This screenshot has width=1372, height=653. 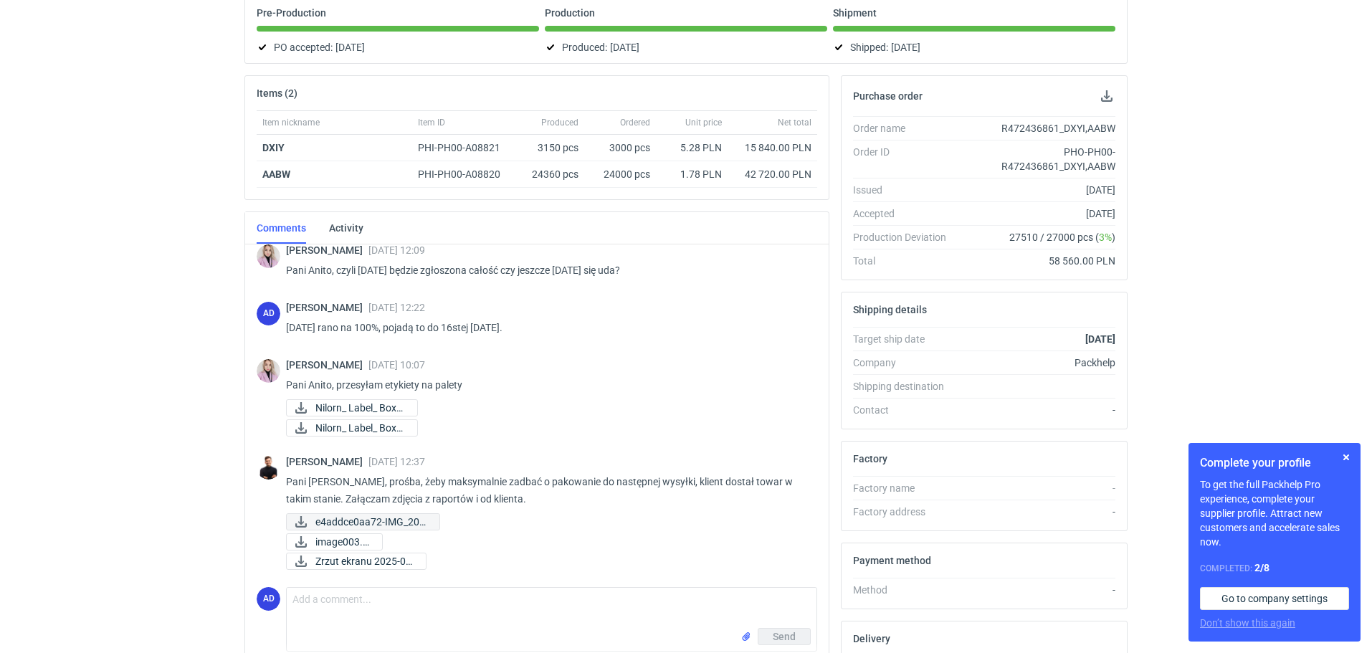 I want to click on div: Total, so click(x=905, y=261).